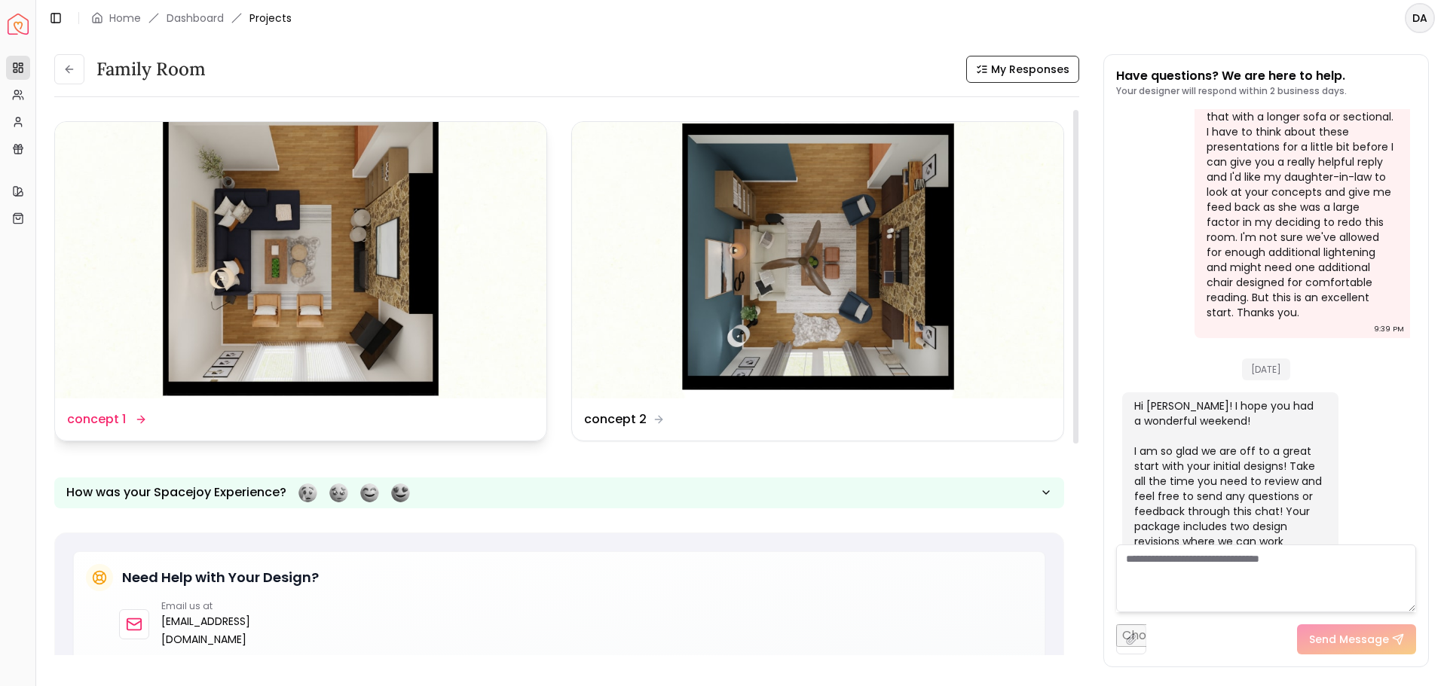 This screenshot has width=1447, height=686. I want to click on p: Email us at, so click(245, 607).